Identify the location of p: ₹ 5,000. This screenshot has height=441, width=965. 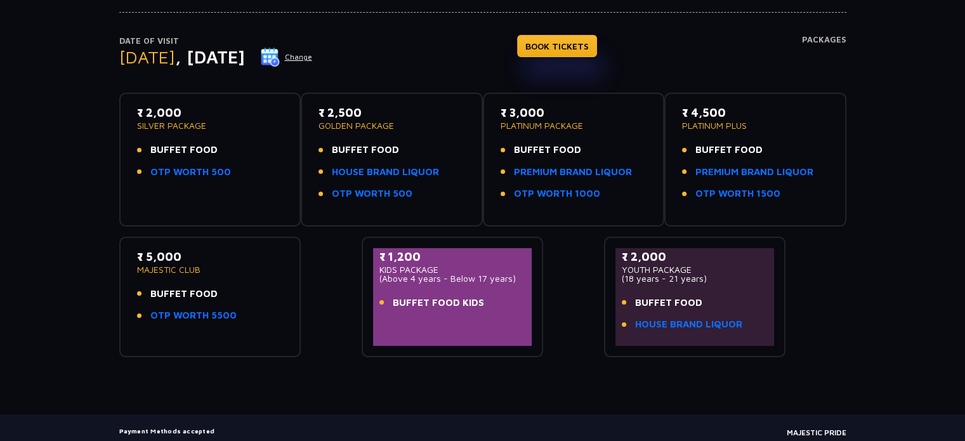
(210, 256).